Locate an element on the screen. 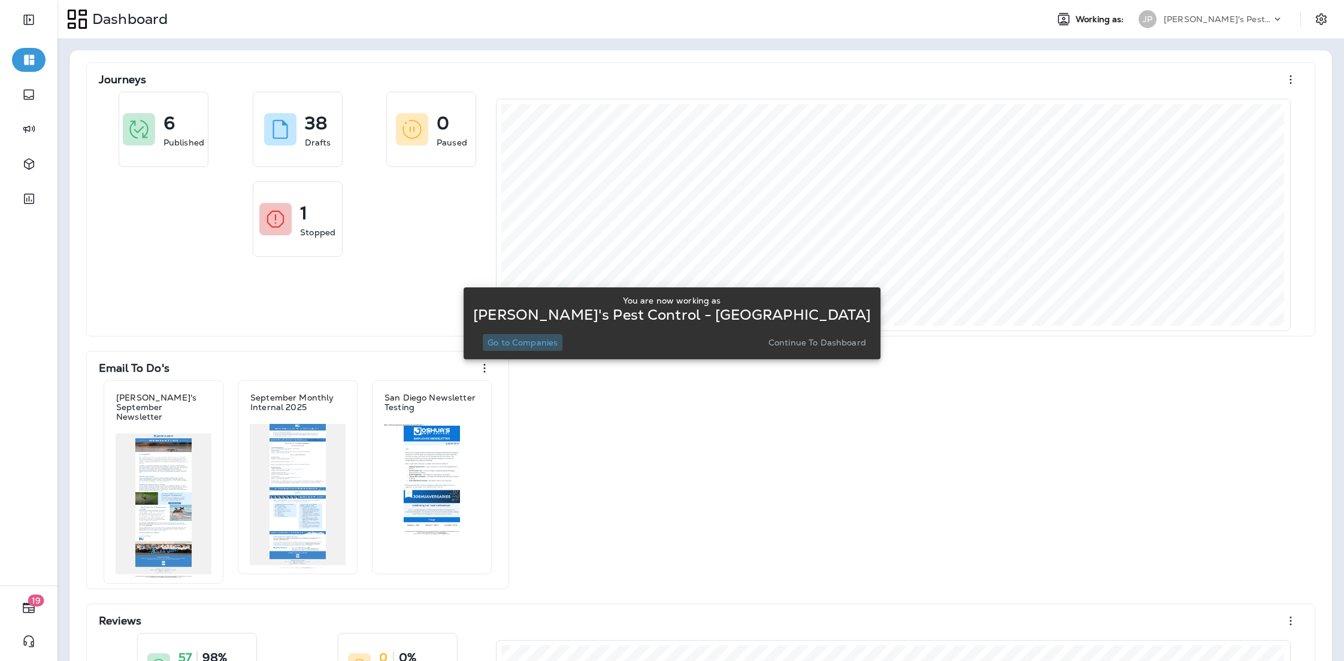  p: Journeys is located at coordinates (122, 80).